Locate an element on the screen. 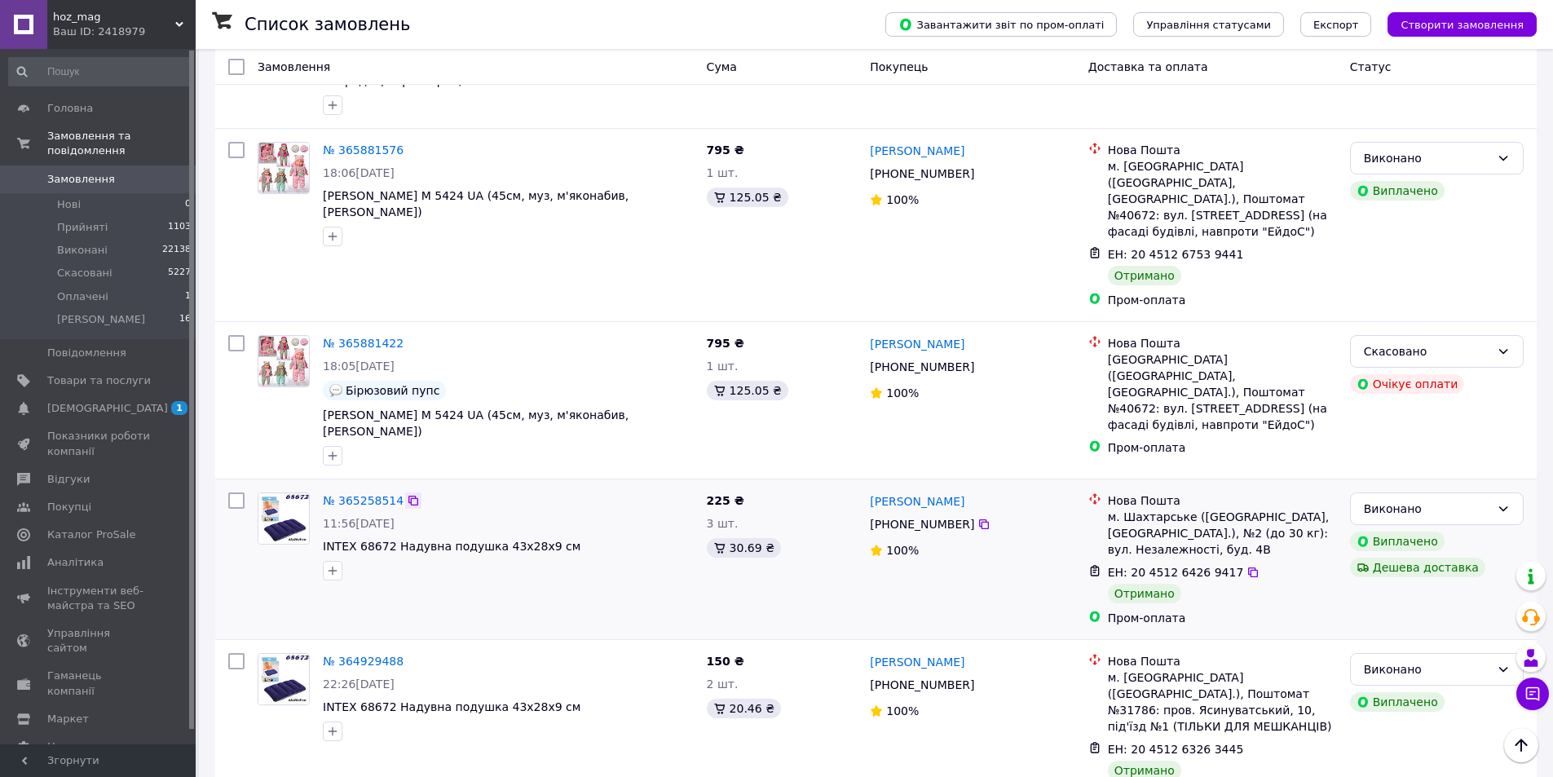 The height and width of the screenshot is (777, 1553). span: Головна is located at coordinates (70, 108).